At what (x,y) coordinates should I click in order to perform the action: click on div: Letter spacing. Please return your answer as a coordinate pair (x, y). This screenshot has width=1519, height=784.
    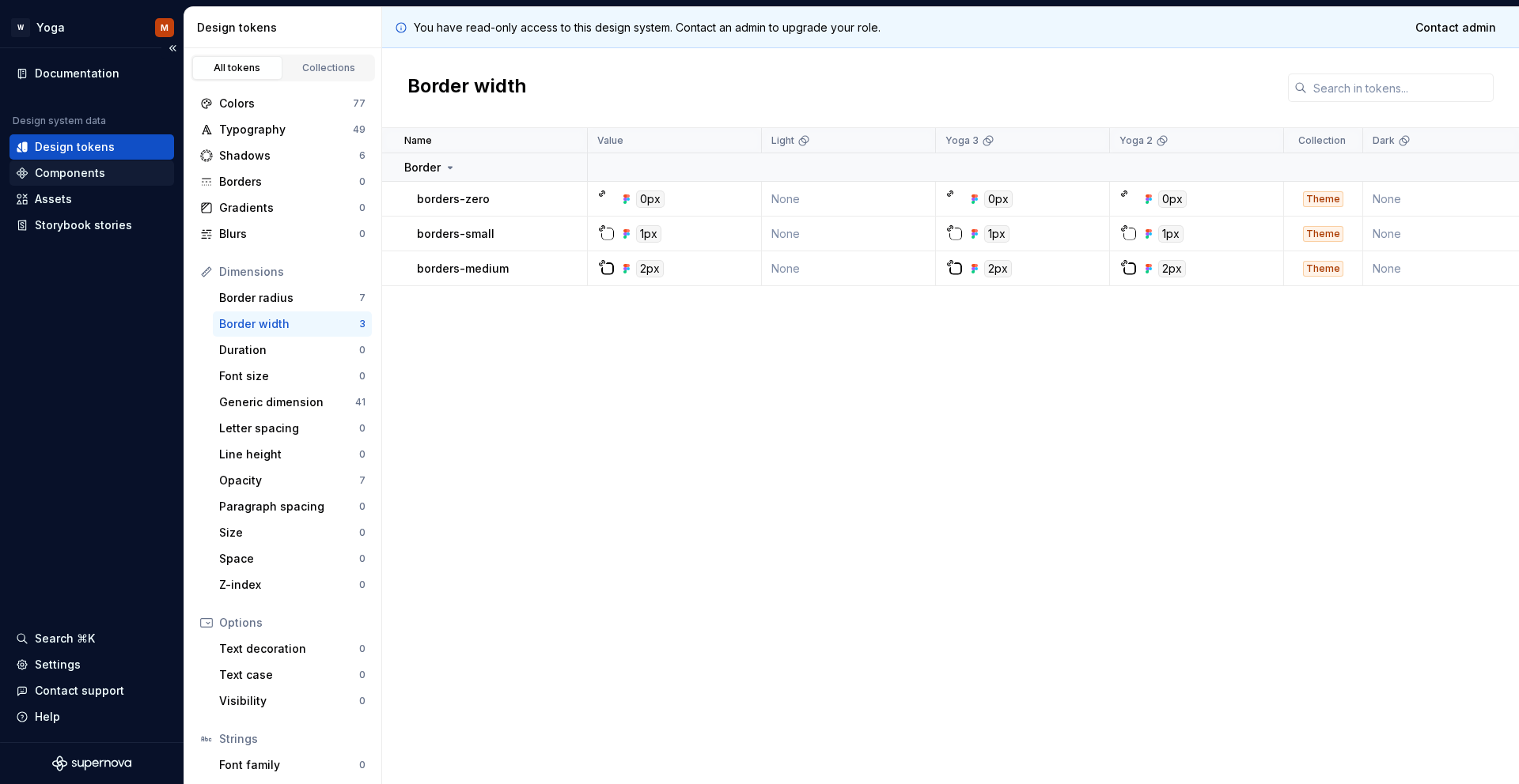
    Looking at the image, I should click on (289, 428).